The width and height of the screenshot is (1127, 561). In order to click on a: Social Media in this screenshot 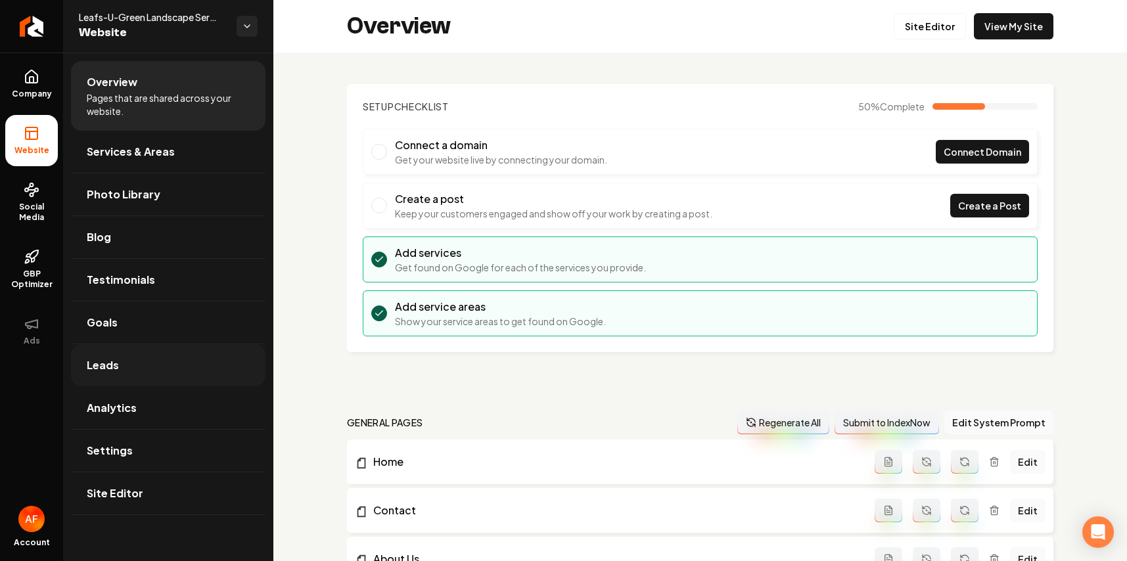, I will do `click(32, 202)`.